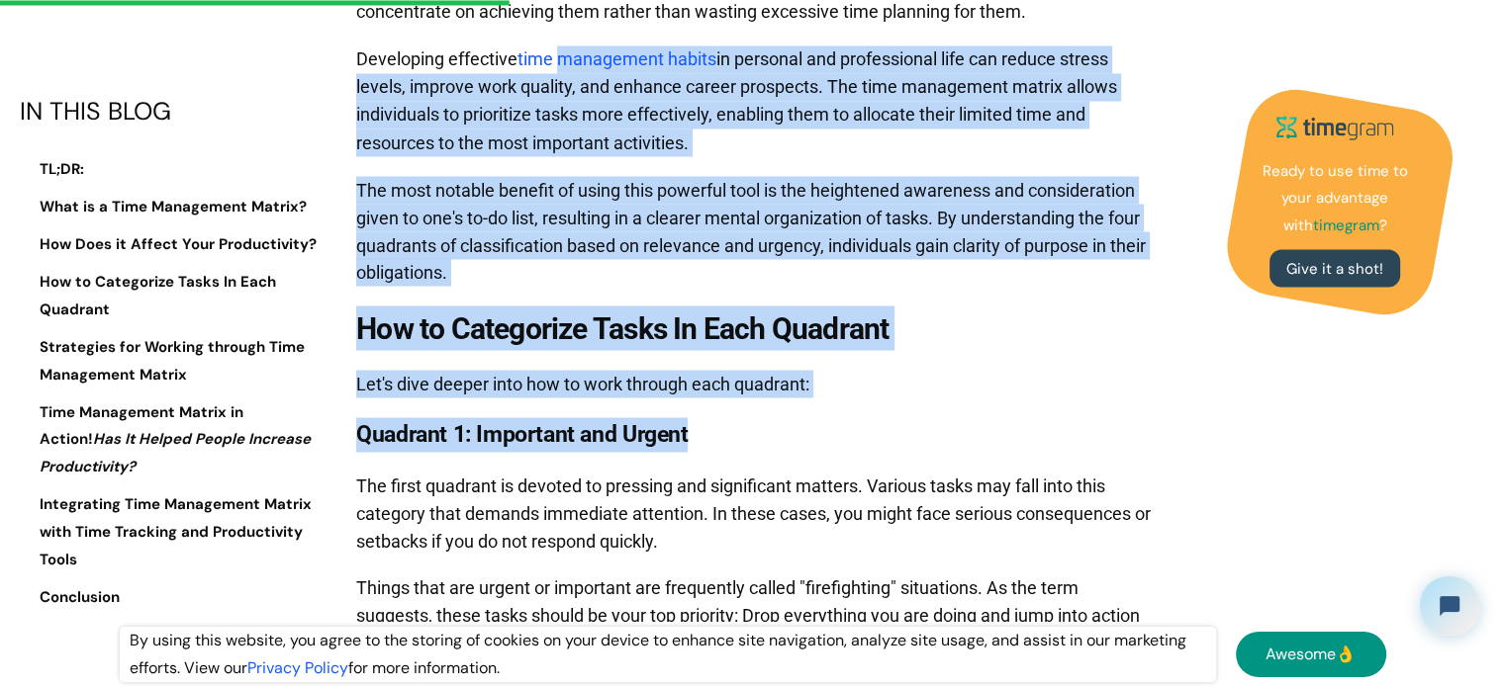  I want to click on div: IN THIS BLOG, so click(168, 113).